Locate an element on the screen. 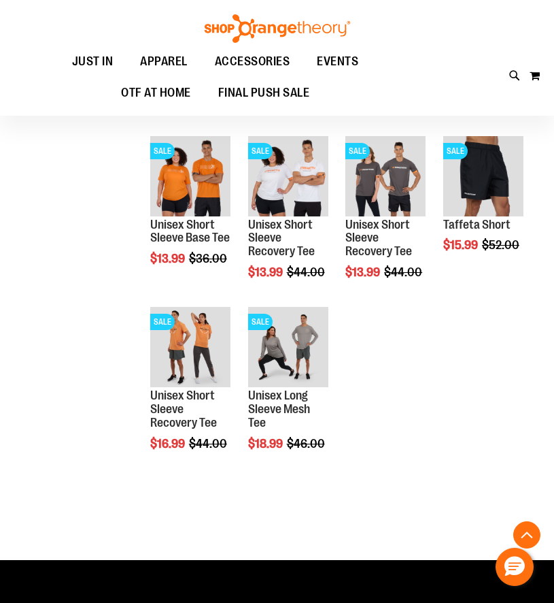  span: $36.00 is located at coordinates (209, 258).